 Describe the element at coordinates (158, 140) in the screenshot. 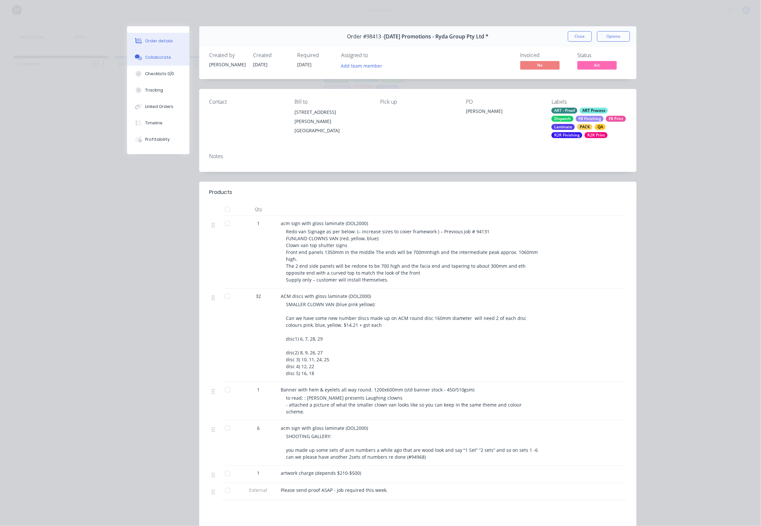

I see `button: Profitability` at that location.